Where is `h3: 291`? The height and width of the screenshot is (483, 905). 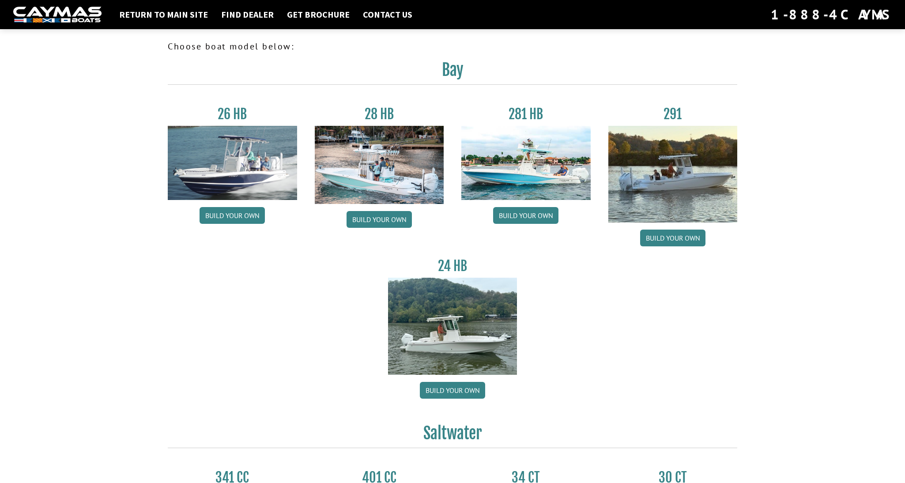
h3: 291 is located at coordinates (673, 114).